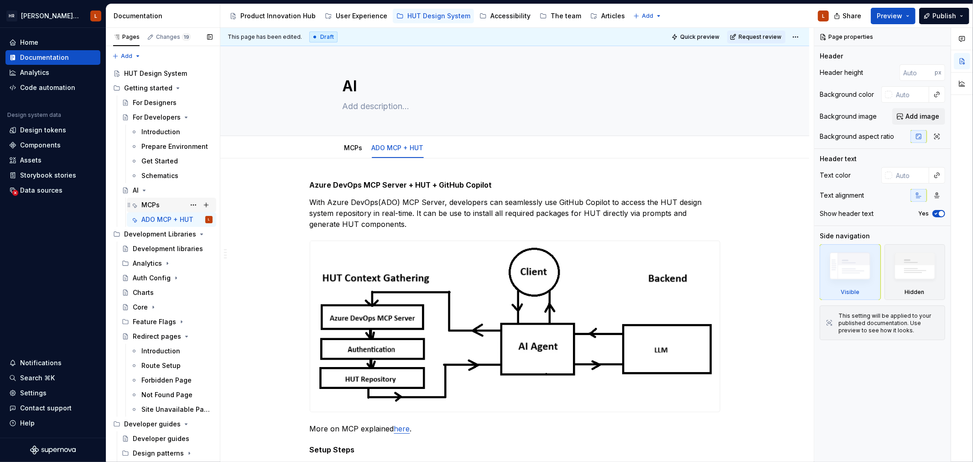  Describe the element at coordinates (53, 57) in the screenshot. I see `a: Documentation` at that location.